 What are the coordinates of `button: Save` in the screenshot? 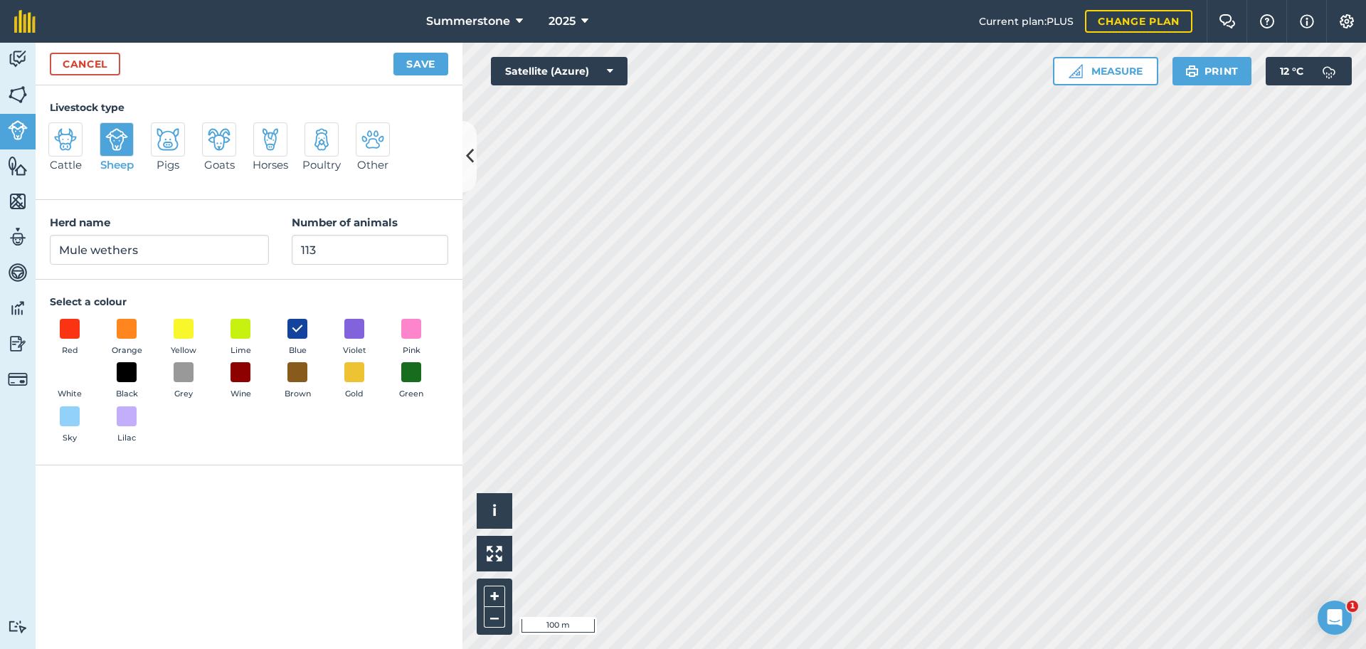 It's located at (420, 64).